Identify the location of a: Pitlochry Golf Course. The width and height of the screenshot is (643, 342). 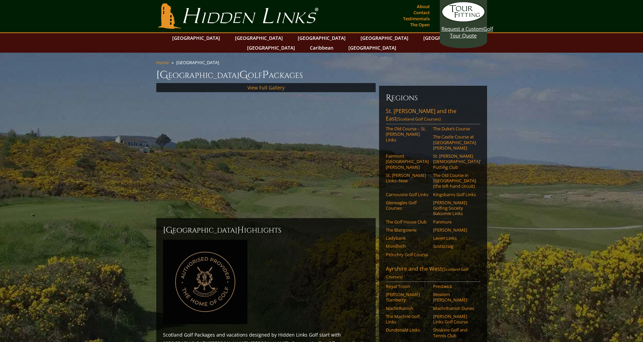
(407, 254).